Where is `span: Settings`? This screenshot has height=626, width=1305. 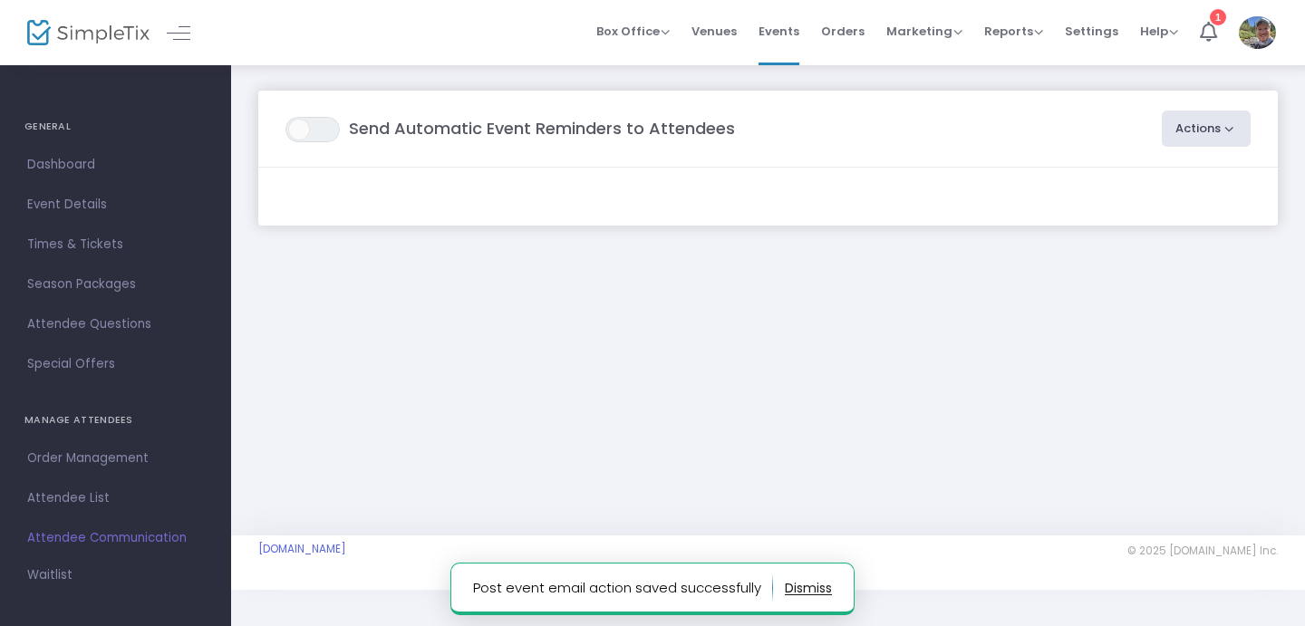
span: Settings is located at coordinates (1091, 31).